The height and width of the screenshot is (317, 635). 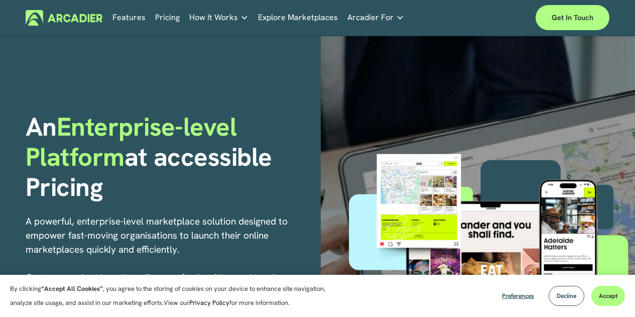 I want to click on a: Get in touch, so click(x=573, y=18).